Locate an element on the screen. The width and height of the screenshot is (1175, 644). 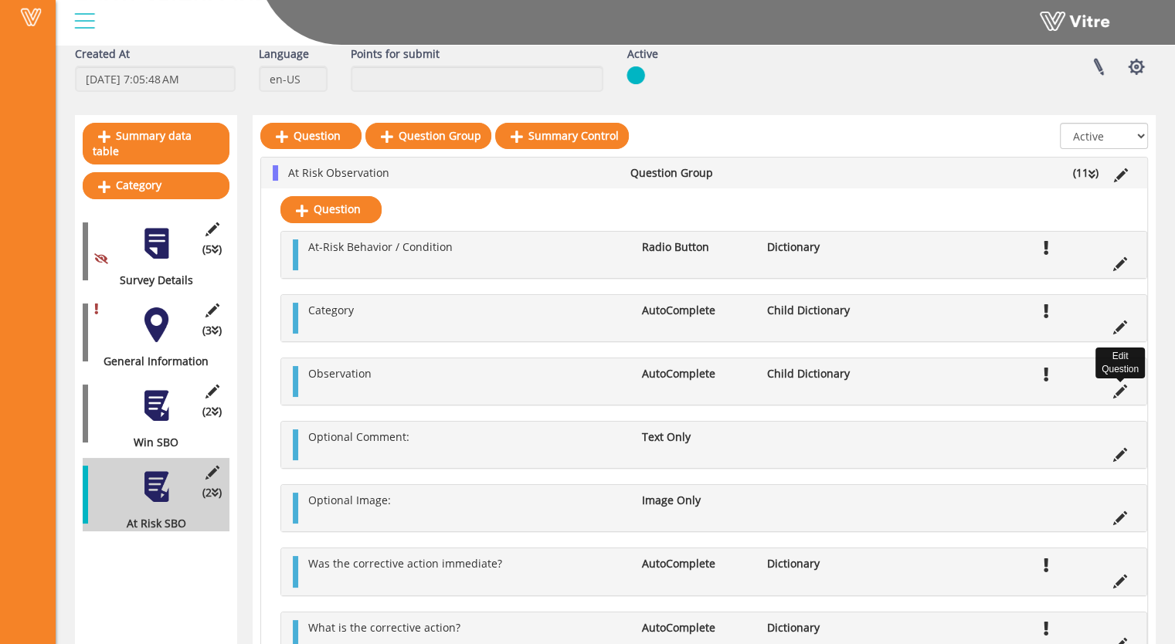
a: Summary Control is located at coordinates (561, 136).